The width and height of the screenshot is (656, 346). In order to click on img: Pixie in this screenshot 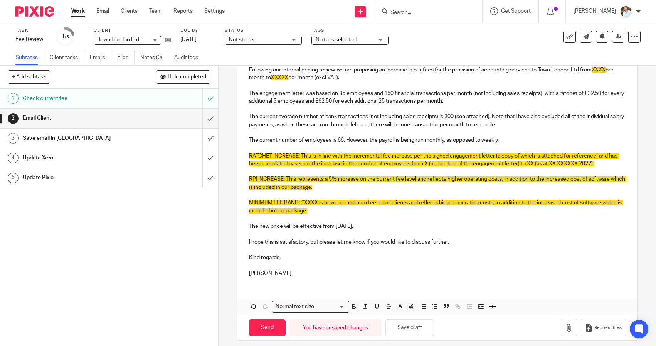, I will do `click(35, 11)`.